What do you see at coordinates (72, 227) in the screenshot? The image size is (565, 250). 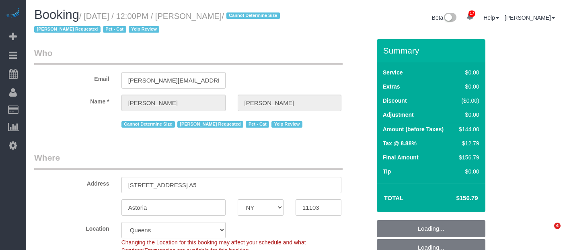 I see `label: Location` at bounding box center [72, 227].